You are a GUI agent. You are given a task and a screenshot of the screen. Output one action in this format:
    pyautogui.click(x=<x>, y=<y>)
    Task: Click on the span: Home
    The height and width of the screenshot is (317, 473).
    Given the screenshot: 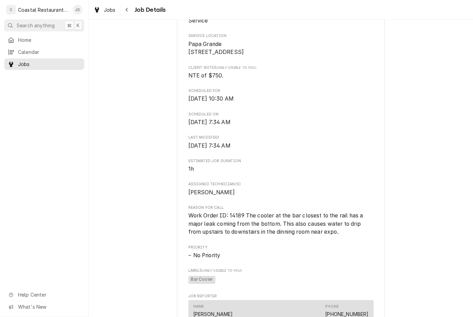 What is the action you would take?
    pyautogui.click(x=49, y=40)
    